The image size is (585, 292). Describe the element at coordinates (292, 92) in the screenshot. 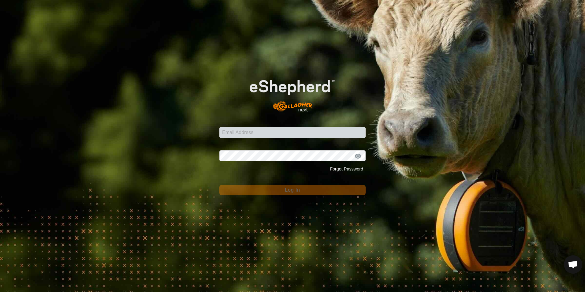

I see `img: E-shepherd Logo` at that location.